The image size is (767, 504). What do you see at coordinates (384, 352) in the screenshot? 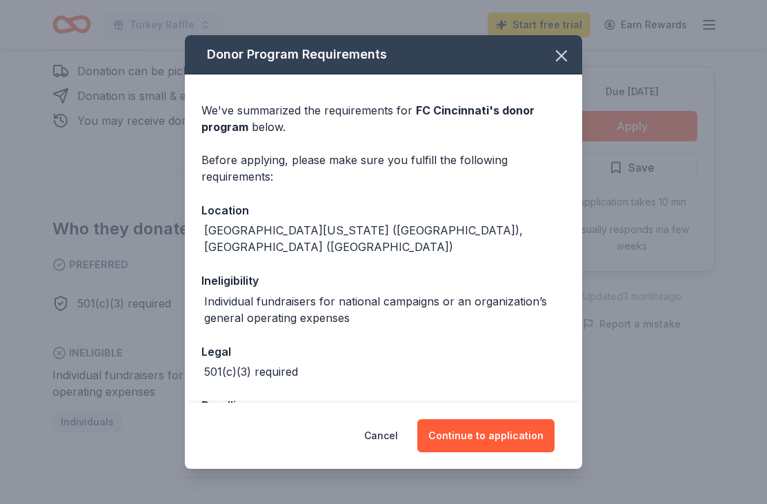
I see `div: Legal` at bounding box center [384, 352].